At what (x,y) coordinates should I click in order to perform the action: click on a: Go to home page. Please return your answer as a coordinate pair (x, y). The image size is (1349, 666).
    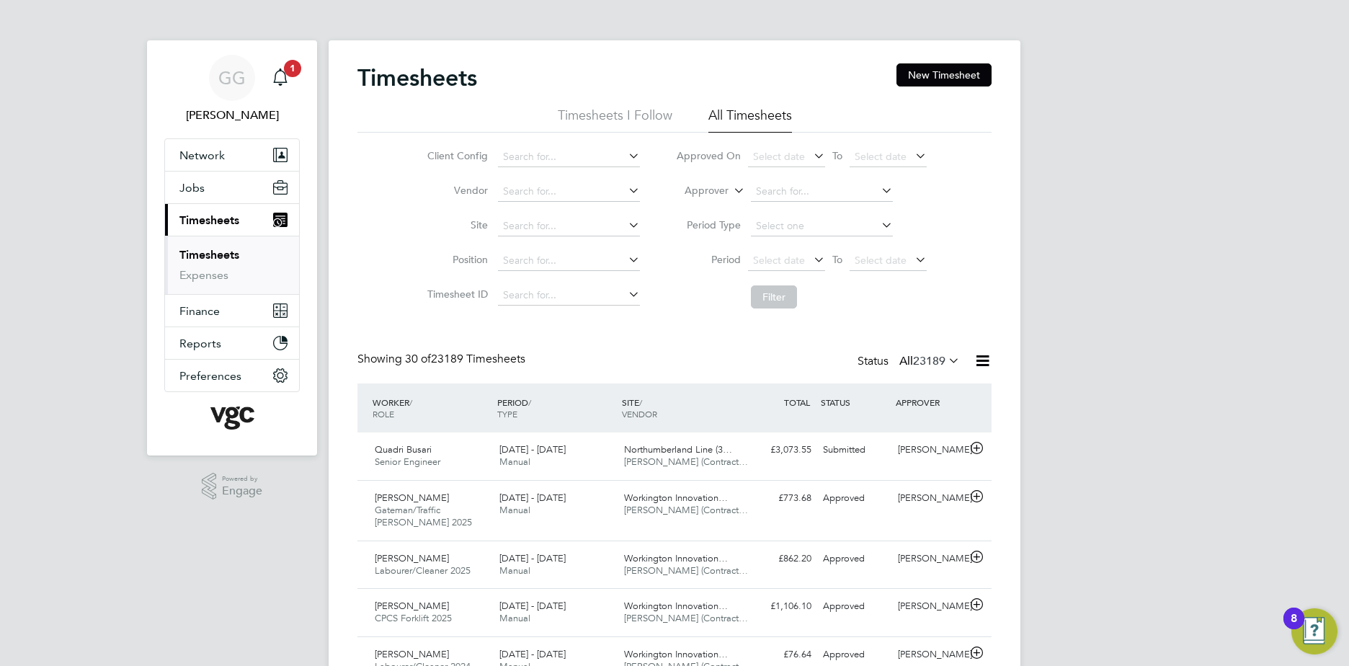
    Looking at the image, I should click on (232, 418).